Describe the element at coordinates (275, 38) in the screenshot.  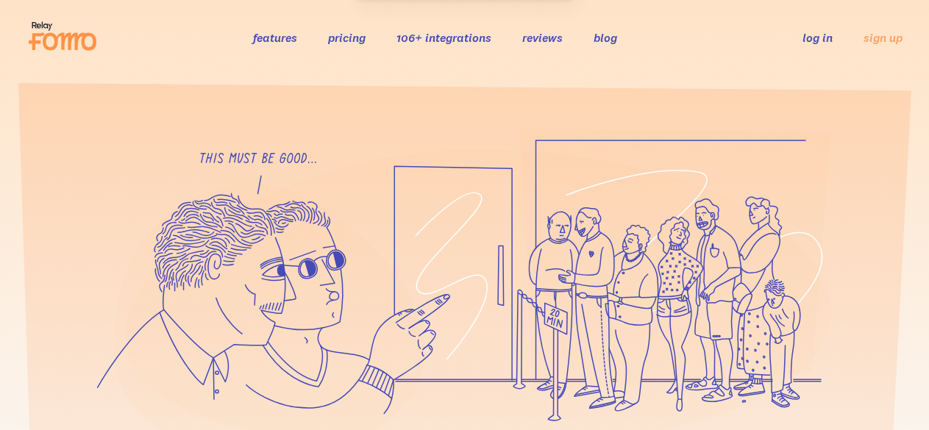
I see `a: features` at that location.